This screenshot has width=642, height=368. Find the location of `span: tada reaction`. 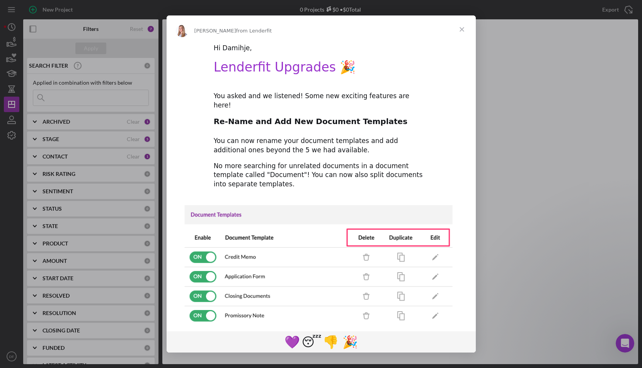

span: tada reaction is located at coordinates (350, 342).